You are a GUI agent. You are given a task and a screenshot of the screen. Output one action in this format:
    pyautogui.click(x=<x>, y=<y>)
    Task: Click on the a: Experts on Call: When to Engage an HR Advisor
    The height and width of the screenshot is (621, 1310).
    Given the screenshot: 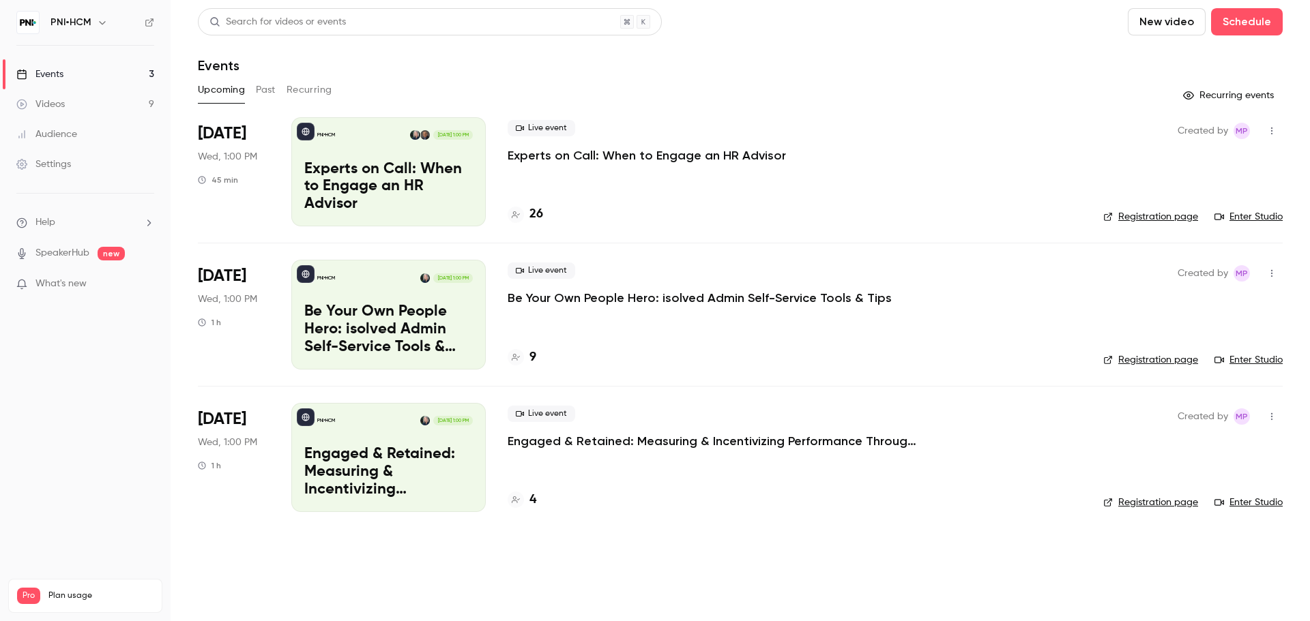 What is the action you would take?
    pyautogui.click(x=647, y=156)
    